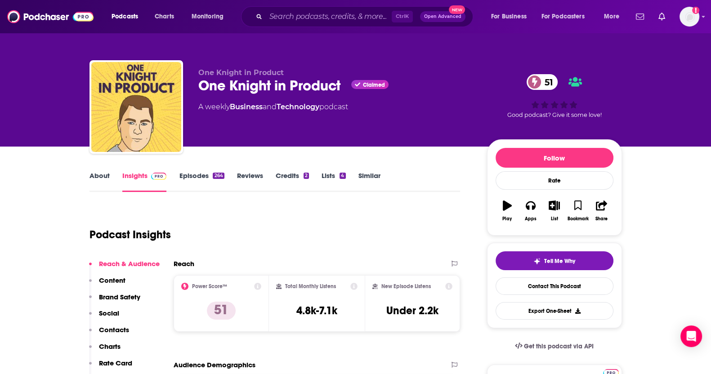 The image size is (711, 374). What do you see at coordinates (601, 219) in the screenshot?
I see `div: Share` at bounding box center [601, 219].